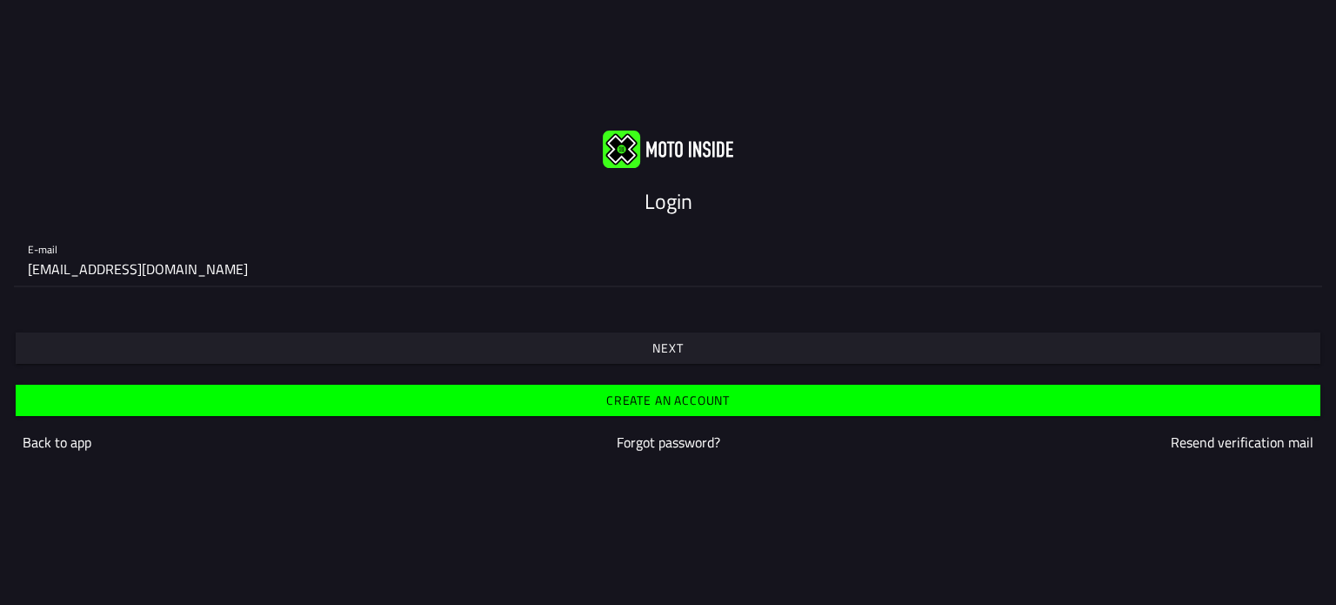 The height and width of the screenshot is (605, 1336). Describe the element at coordinates (1242, 442) in the screenshot. I see `a: Resend verification mail` at that location.